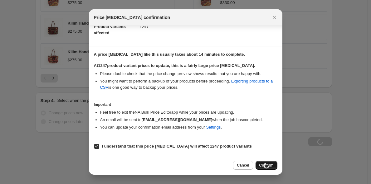 This screenshot has height=184, width=371. Describe the element at coordinates (189, 120) in the screenshot. I see `li: An email will be sent to when the job has completed .` at that location.